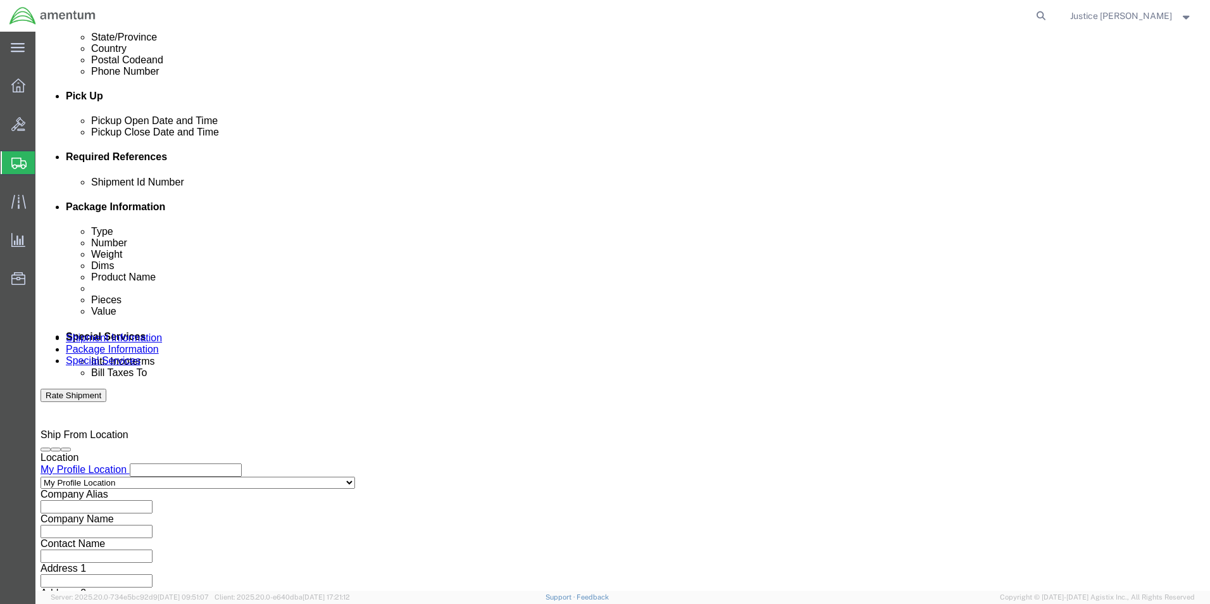 The height and width of the screenshot is (604, 1210). Describe the element at coordinates (53, 16) in the screenshot. I see `img: logo` at that location.